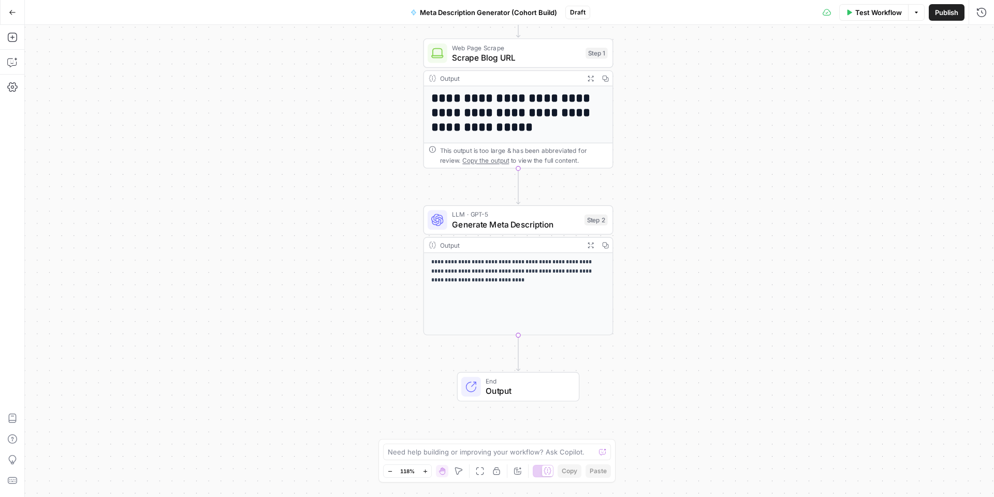 This screenshot has width=994, height=497. I want to click on span: Draft, so click(578, 12).